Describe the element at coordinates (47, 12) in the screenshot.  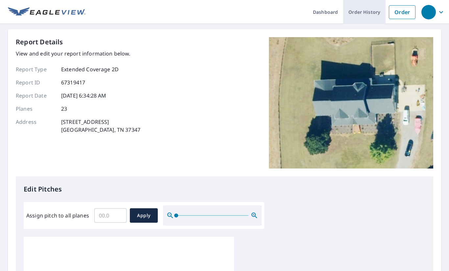
I see `img: EV Logo` at that location.